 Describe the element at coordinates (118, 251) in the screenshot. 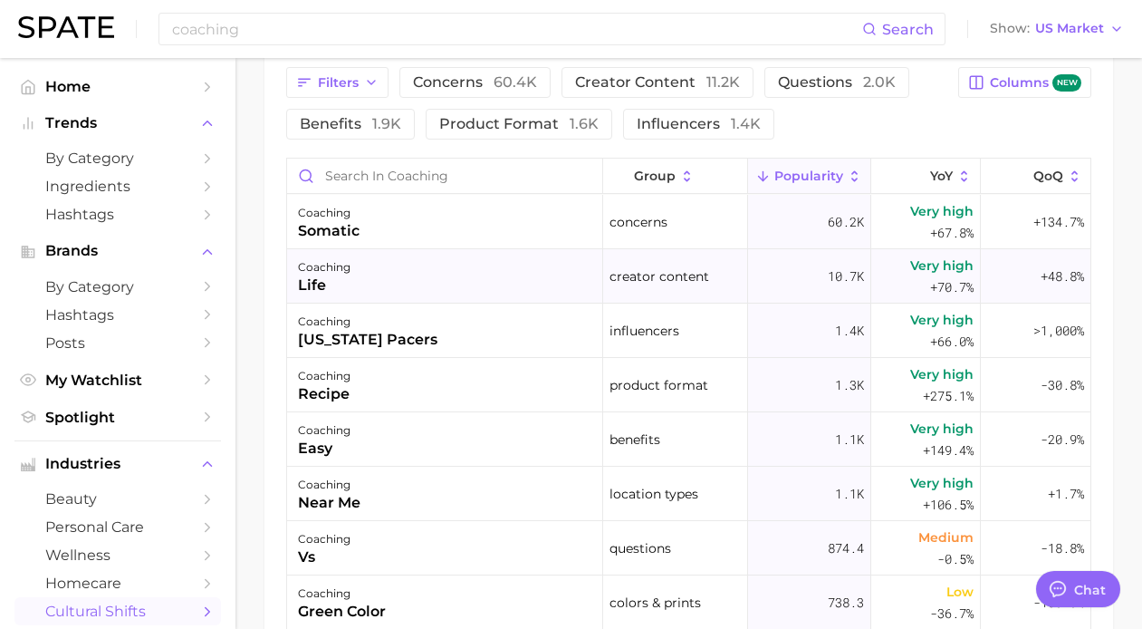

I see `span: Brands` at that location.